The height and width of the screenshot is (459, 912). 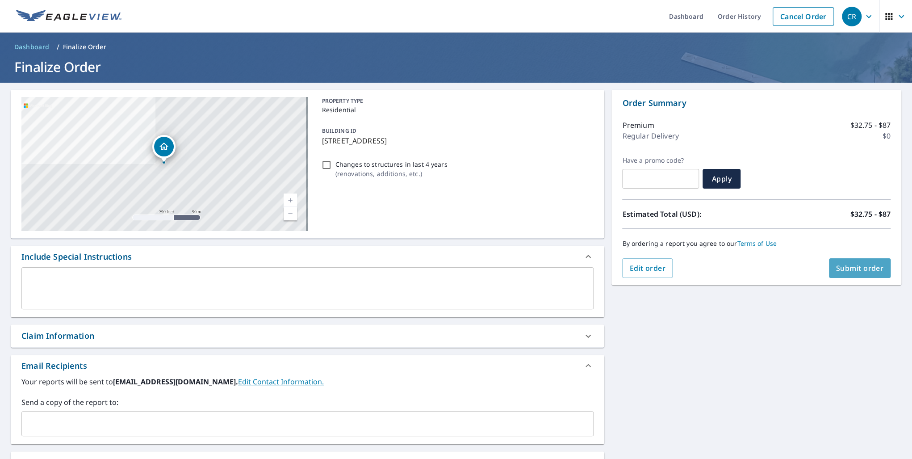 What do you see at coordinates (281, 381) in the screenshot?
I see `a: EditContactInfo` at bounding box center [281, 381].